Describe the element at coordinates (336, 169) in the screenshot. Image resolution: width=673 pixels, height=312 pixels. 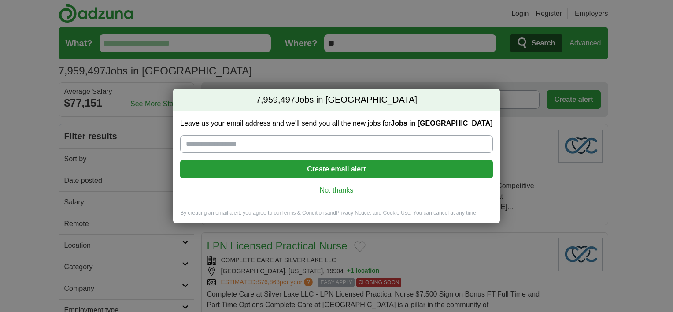
I see `button: Create email alert` at that location.